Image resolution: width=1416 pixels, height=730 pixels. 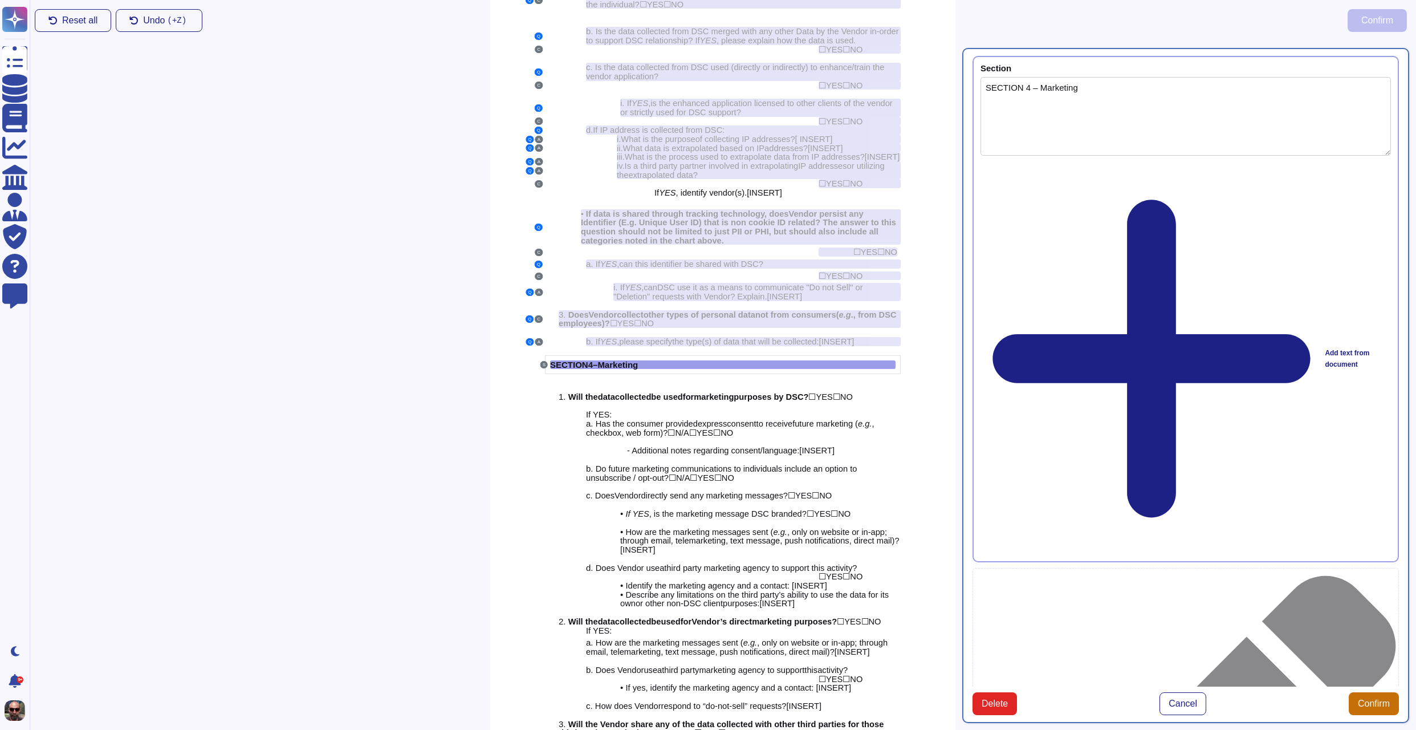 What do you see at coordinates (589, 669) in the screenshot?
I see `span: b.` at bounding box center [589, 669].